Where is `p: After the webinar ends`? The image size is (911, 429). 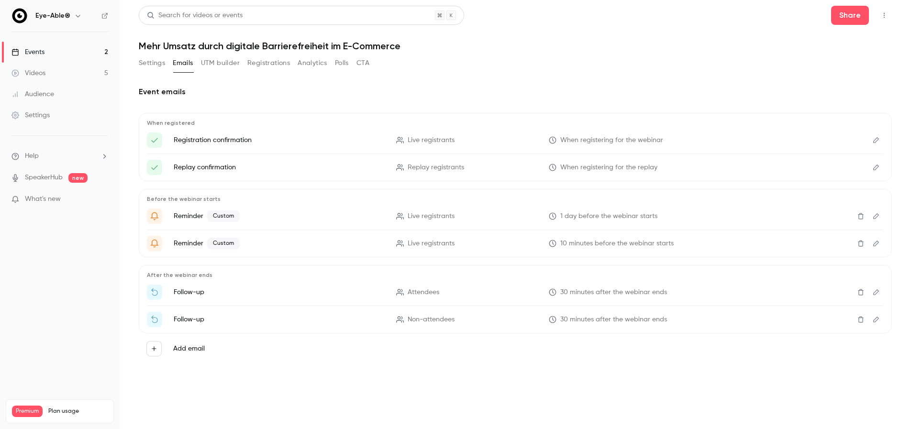 p: After the webinar ends is located at coordinates (516, 275).